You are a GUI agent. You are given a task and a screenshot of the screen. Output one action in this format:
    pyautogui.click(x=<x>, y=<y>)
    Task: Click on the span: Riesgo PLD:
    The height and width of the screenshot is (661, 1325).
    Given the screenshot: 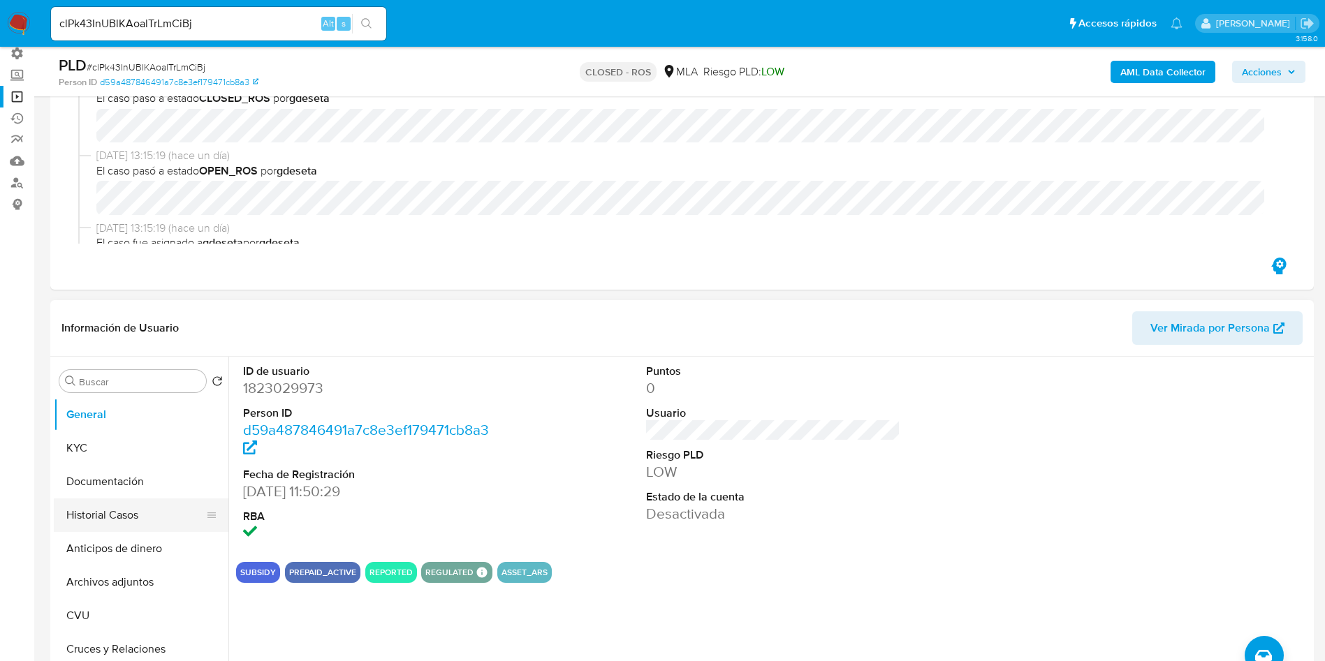 What is the action you would take?
    pyautogui.click(x=744, y=72)
    